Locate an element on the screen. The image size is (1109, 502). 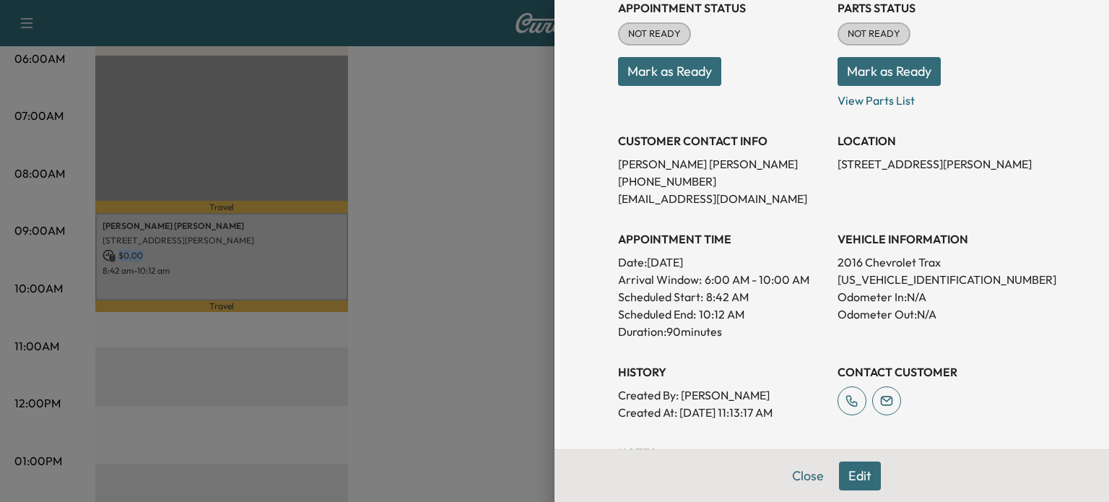
h3: History is located at coordinates (722, 372).